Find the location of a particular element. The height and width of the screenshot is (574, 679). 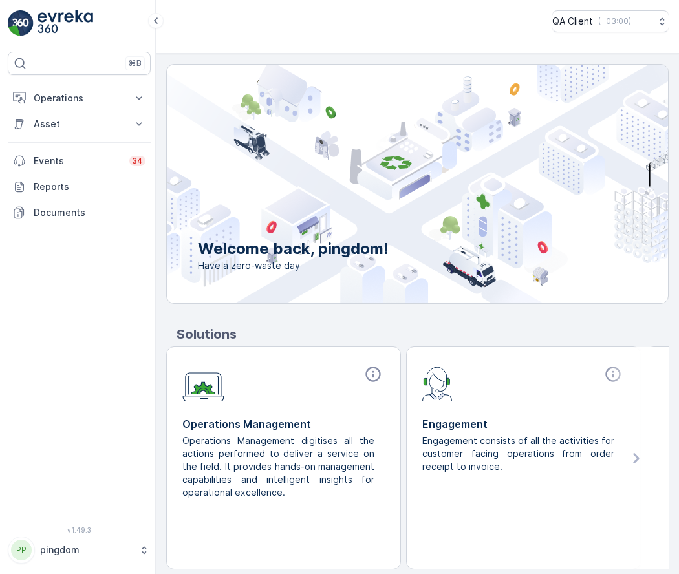

a: Documents is located at coordinates (79, 213).